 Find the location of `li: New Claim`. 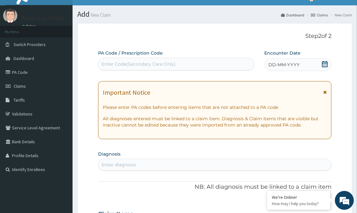

li: New Claim is located at coordinates (340, 15).